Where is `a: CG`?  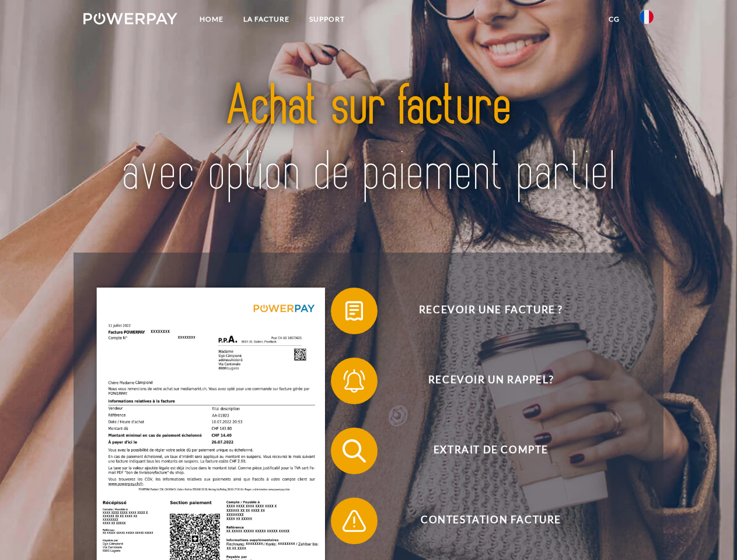
a: CG is located at coordinates (614, 19).